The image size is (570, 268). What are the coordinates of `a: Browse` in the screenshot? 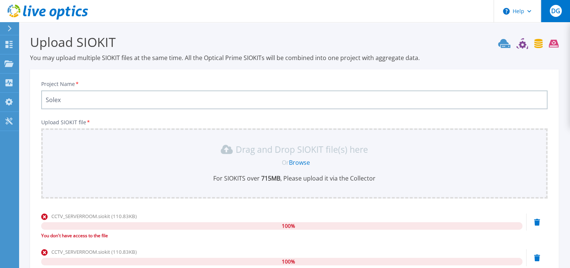 It's located at (300, 162).